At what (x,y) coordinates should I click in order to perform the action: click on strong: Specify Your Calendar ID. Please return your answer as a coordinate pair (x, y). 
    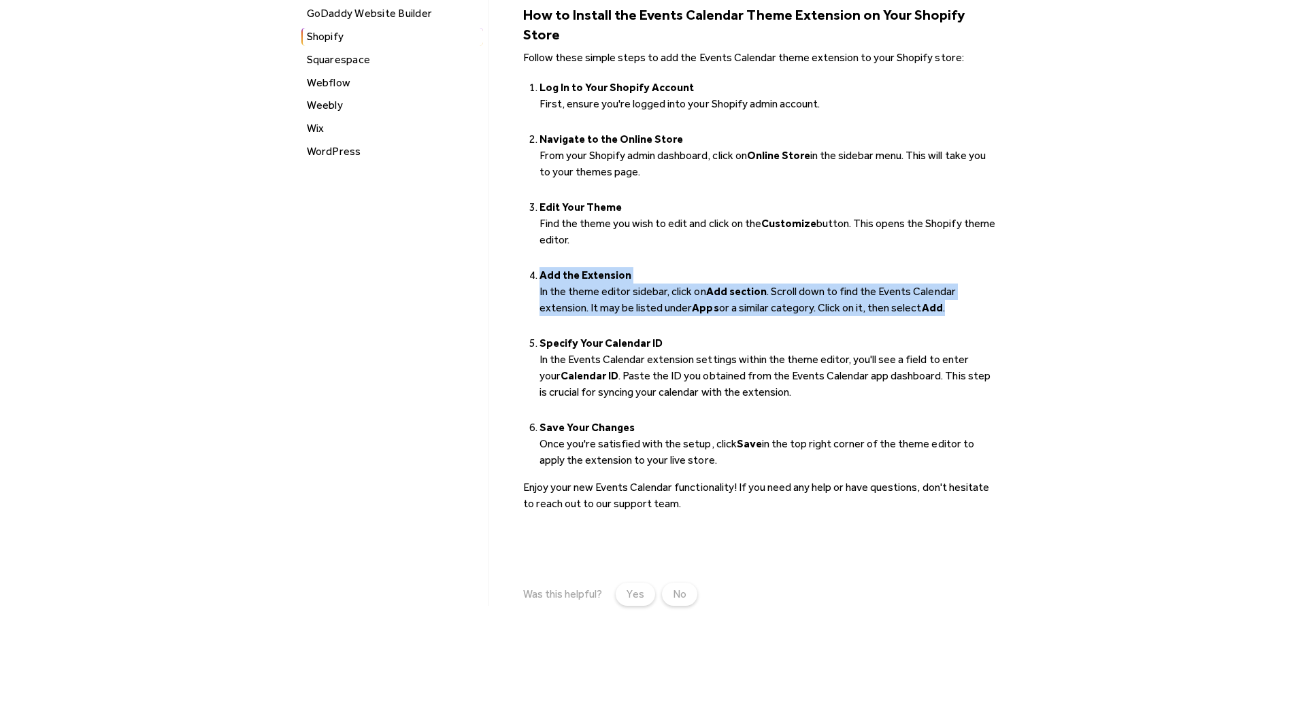
    Looking at the image, I should click on (601, 343).